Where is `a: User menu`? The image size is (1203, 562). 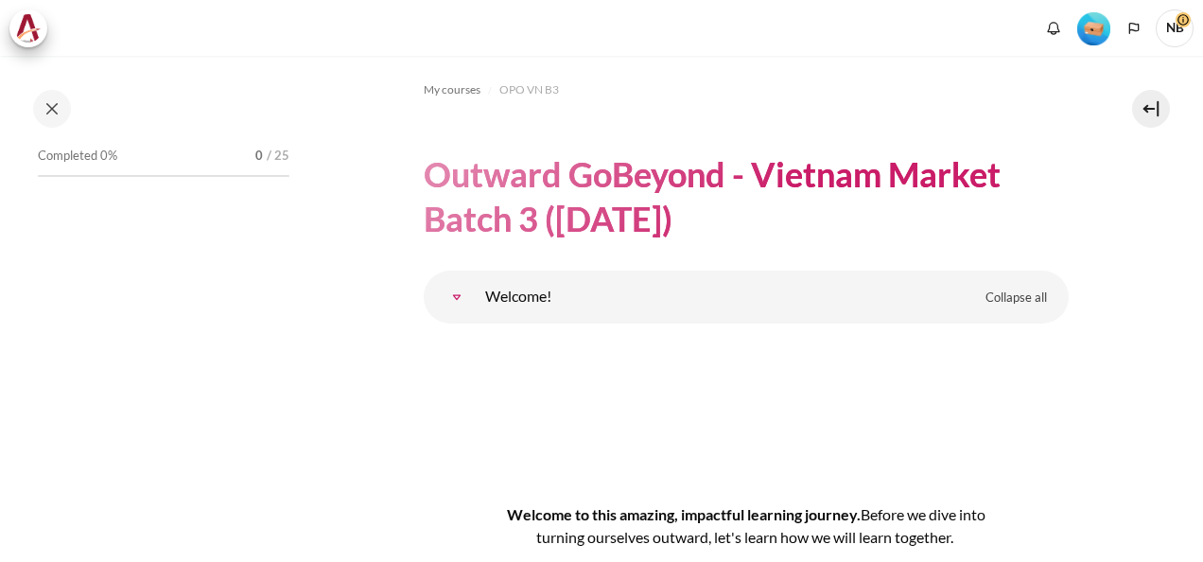
a: User menu is located at coordinates (1175, 28).